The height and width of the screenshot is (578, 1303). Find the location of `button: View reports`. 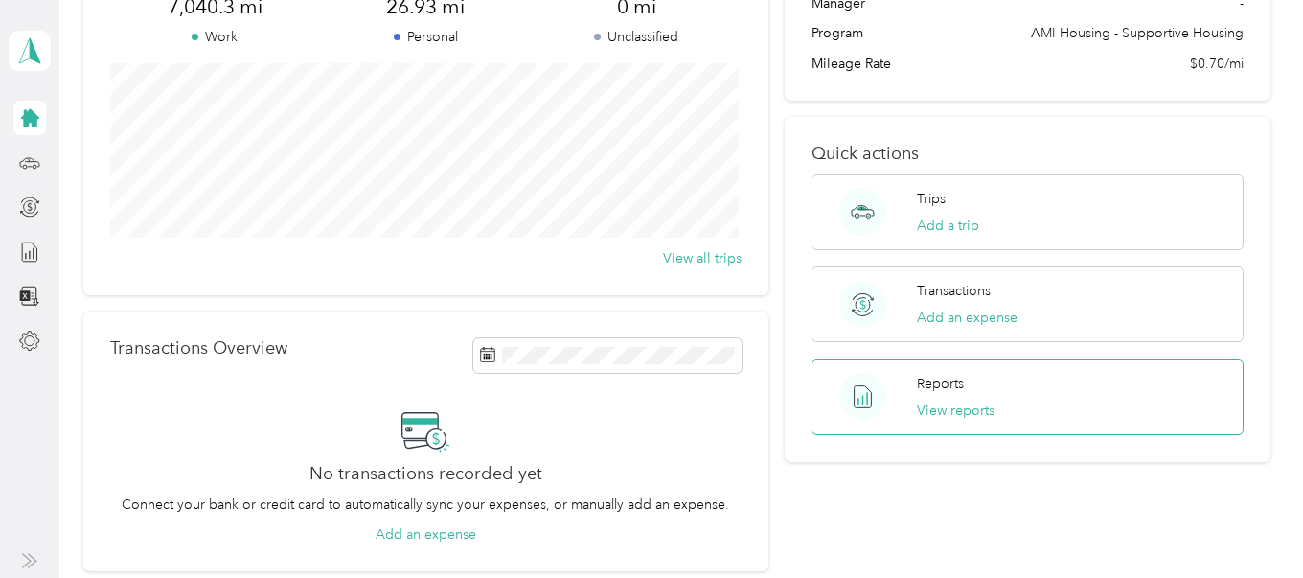

button: View reports is located at coordinates (955, 410).